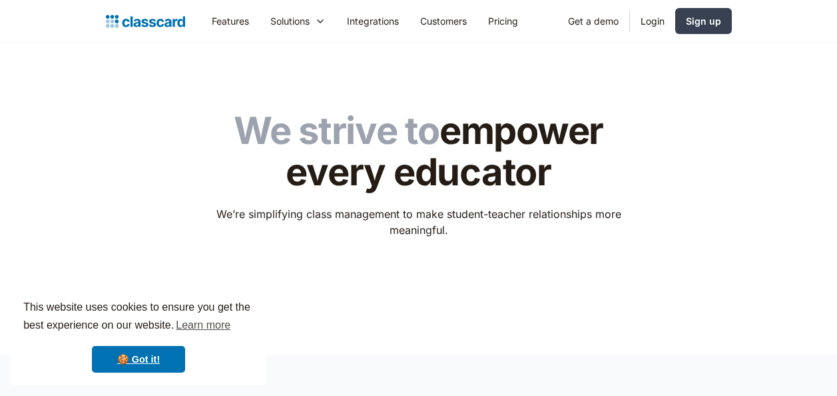 The width and height of the screenshot is (837, 396). Describe the element at coordinates (139, 359) in the screenshot. I see `a: dismiss cookie message` at that location.